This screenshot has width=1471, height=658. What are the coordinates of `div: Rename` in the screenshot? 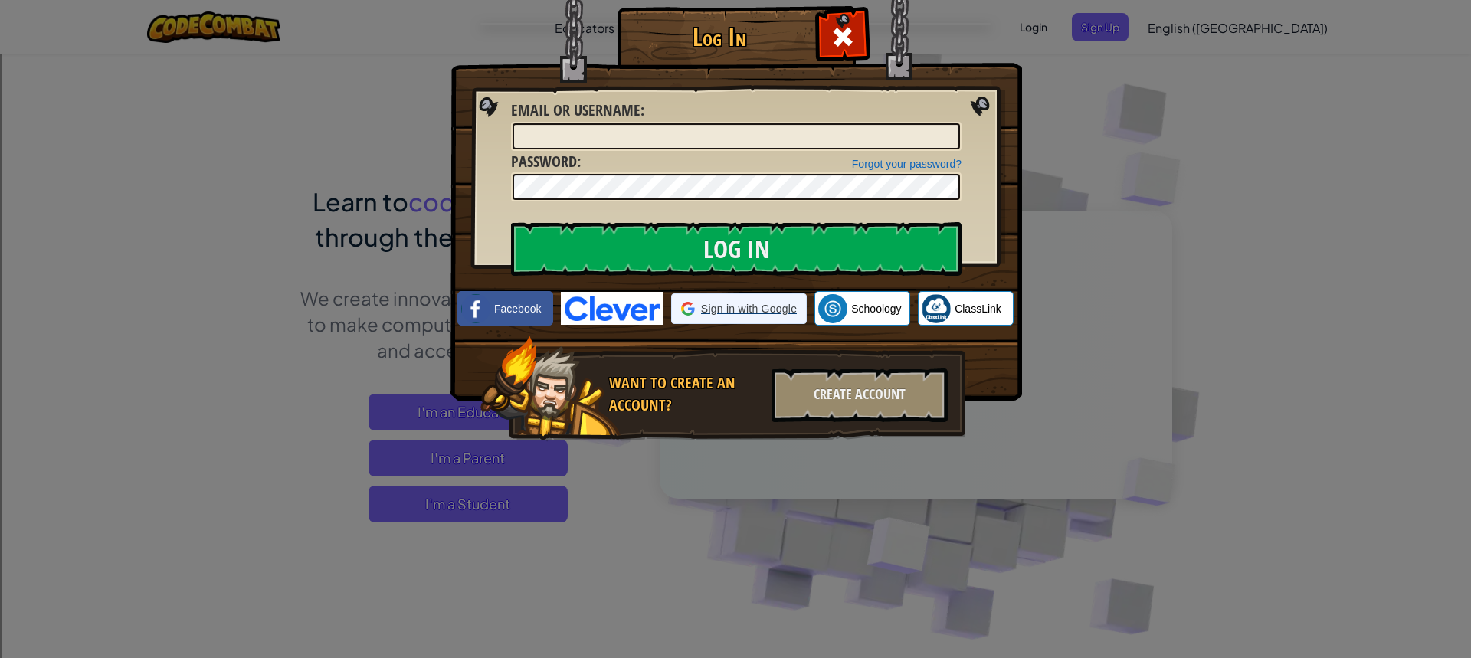 It's located at (736, 96).